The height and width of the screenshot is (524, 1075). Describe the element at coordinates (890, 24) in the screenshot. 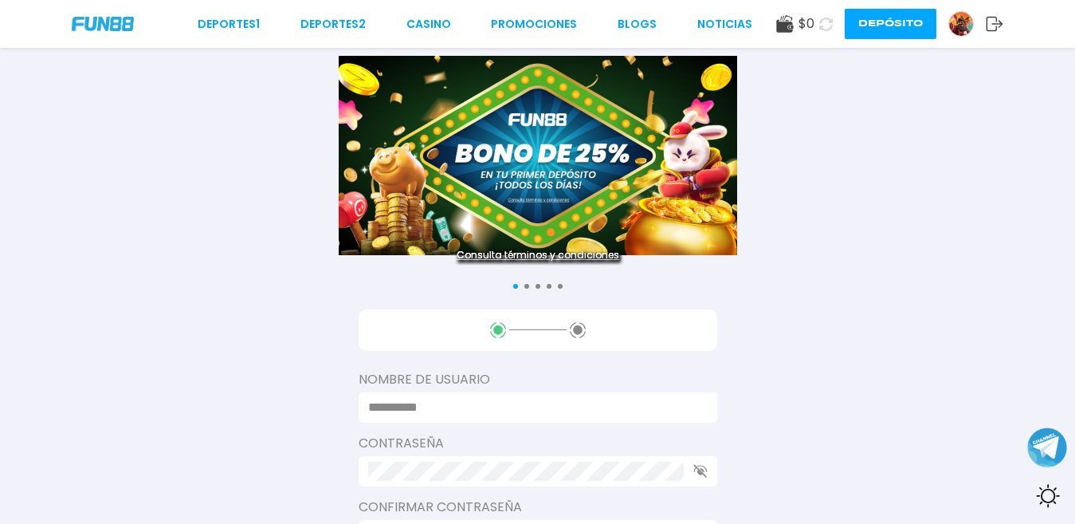

I see `button: Depósito` at that location.